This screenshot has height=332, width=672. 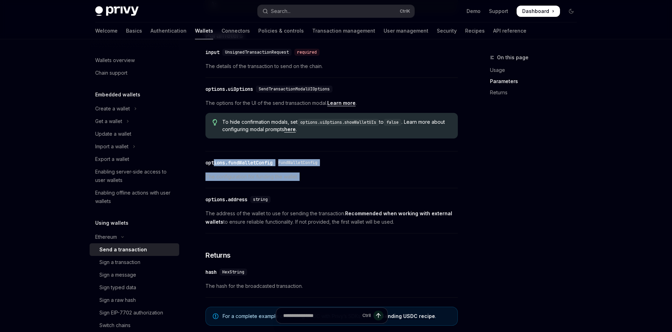 What do you see at coordinates (123, 249) in the screenshot?
I see `div: Send a transaction` at bounding box center [123, 249].